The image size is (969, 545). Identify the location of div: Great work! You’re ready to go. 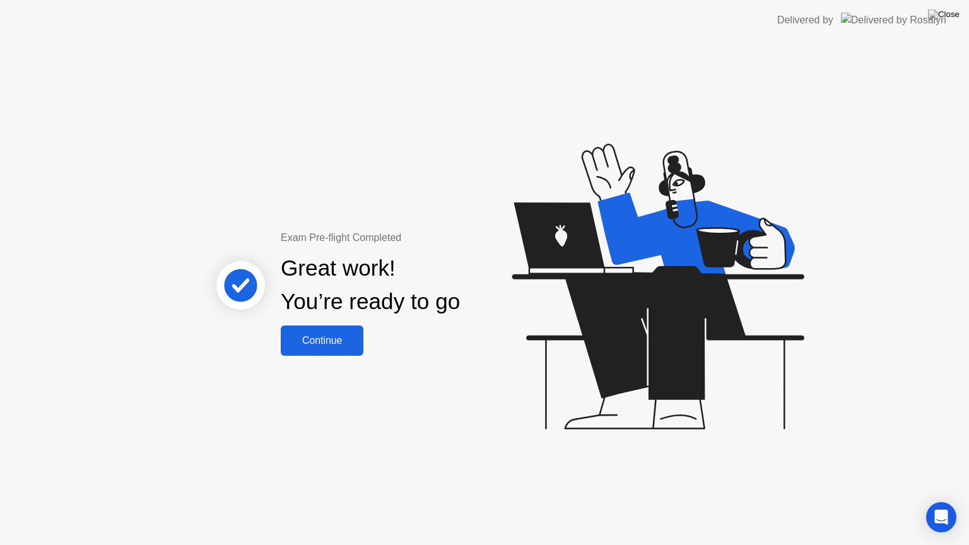
(370, 285).